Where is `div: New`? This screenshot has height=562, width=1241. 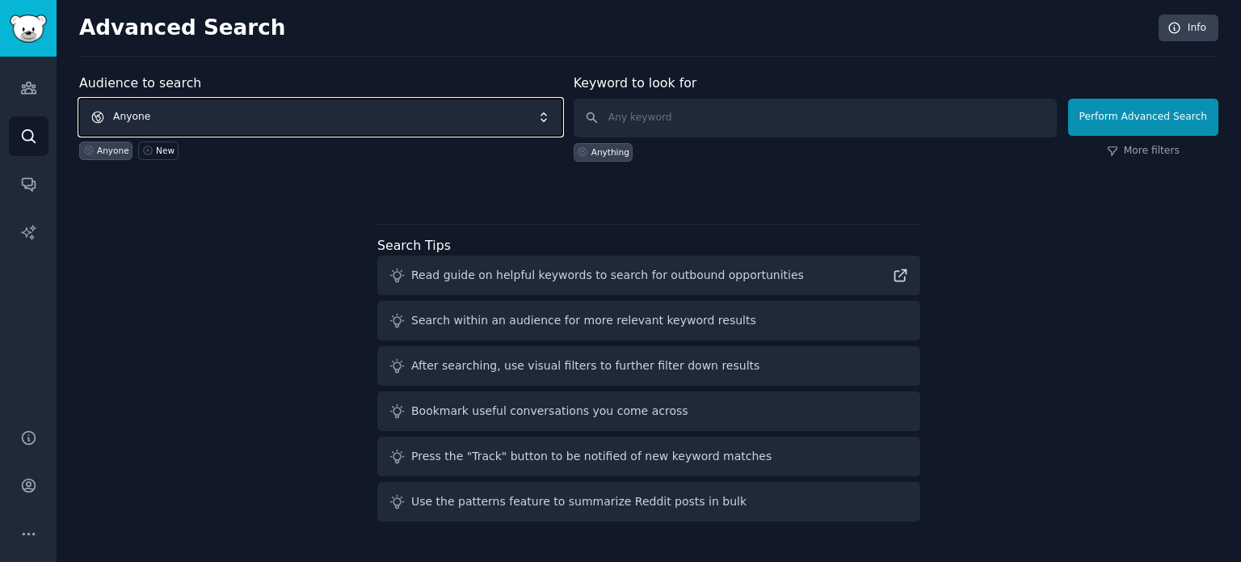 div: New is located at coordinates (165, 150).